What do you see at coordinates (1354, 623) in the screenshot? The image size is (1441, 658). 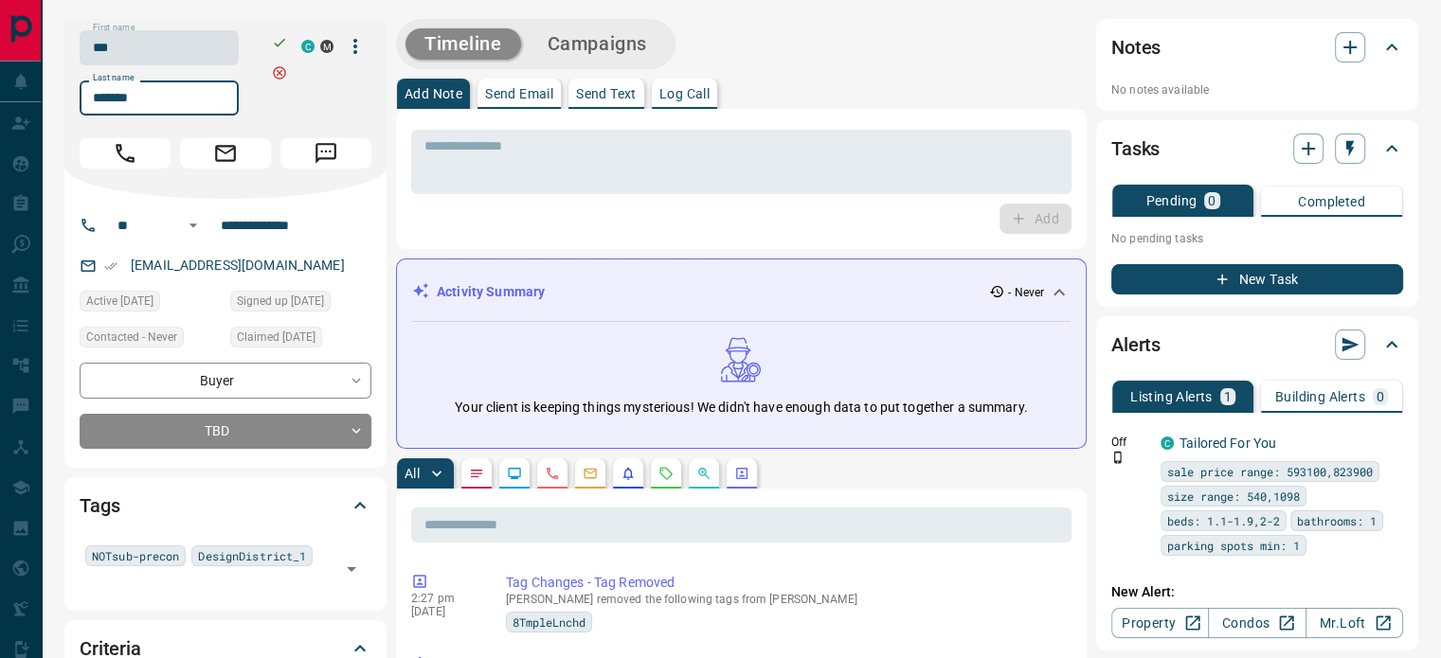 I see `a: Mr.Loft` at bounding box center [1354, 623].